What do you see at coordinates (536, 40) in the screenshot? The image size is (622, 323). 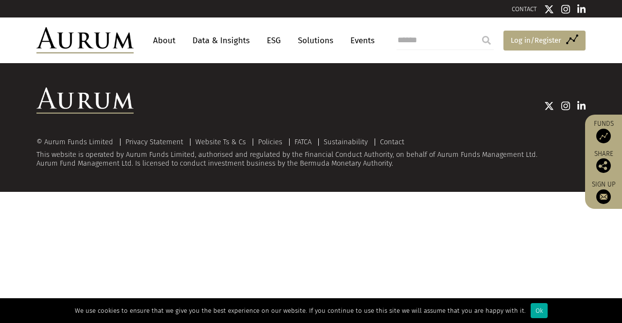 I see `span: Log in/Register` at bounding box center [536, 40].